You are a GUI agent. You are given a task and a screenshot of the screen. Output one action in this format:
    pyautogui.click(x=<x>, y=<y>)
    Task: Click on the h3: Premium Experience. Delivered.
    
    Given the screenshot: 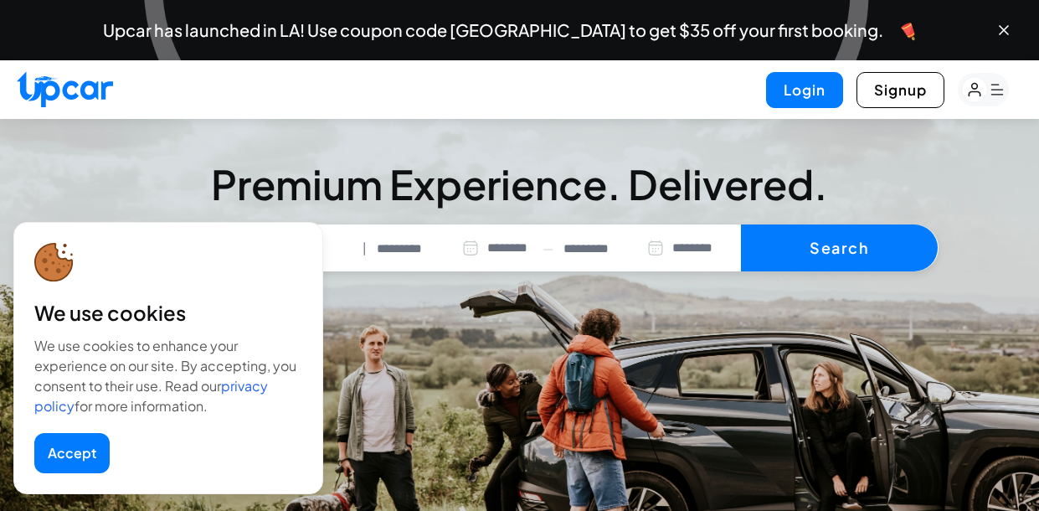 What is the action you would take?
    pyautogui.click(x=520, y=184)
    